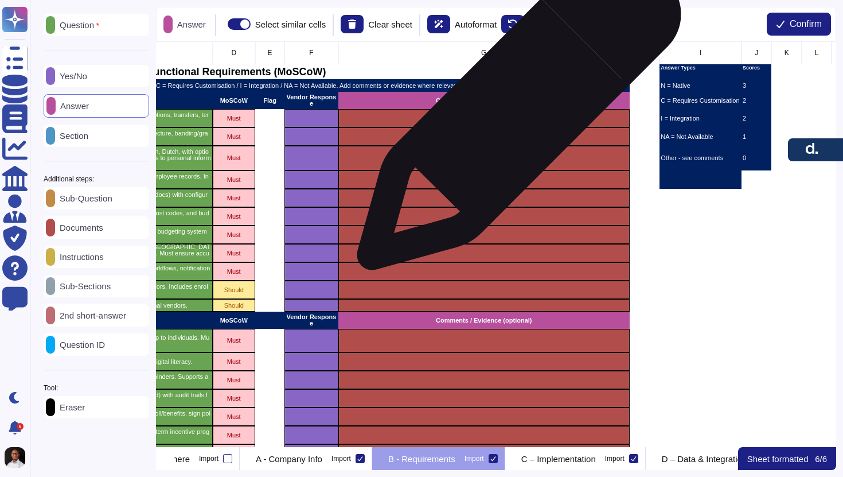  I want to click on p: Flag, so click(270, 100).